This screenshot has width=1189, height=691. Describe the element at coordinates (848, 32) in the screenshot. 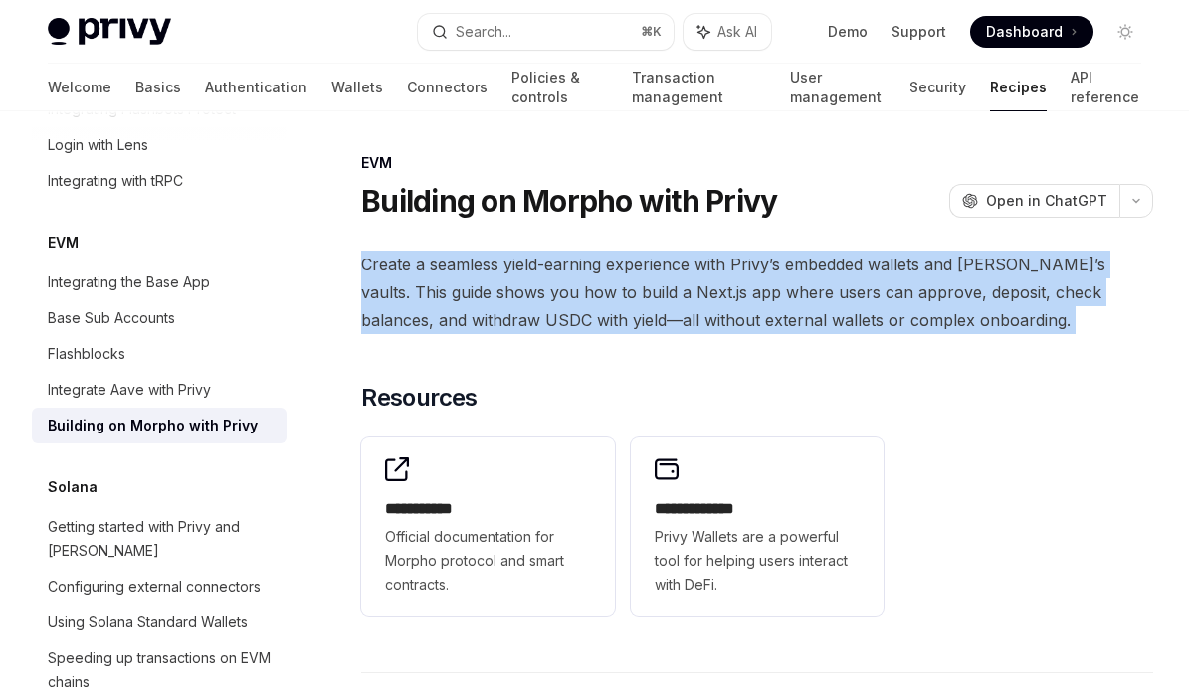

I see `a: Demo` at that location.